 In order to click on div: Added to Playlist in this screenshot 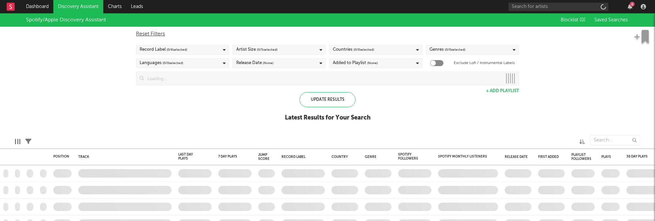, I will do `click(355, 63)`.